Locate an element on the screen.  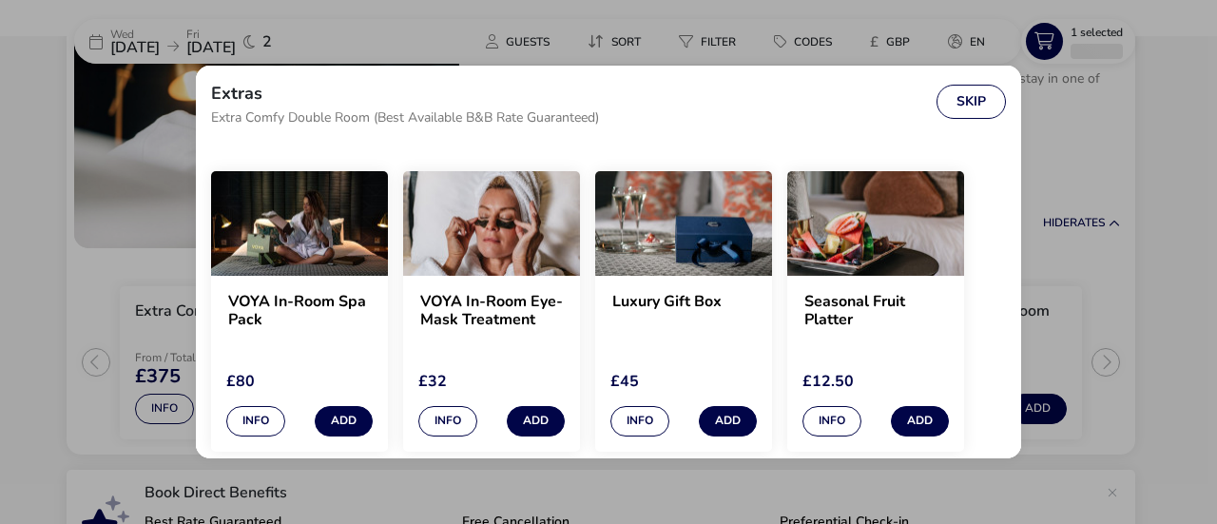
h2: Seasonal Fruit Platter is located at coordinates (875, 311).